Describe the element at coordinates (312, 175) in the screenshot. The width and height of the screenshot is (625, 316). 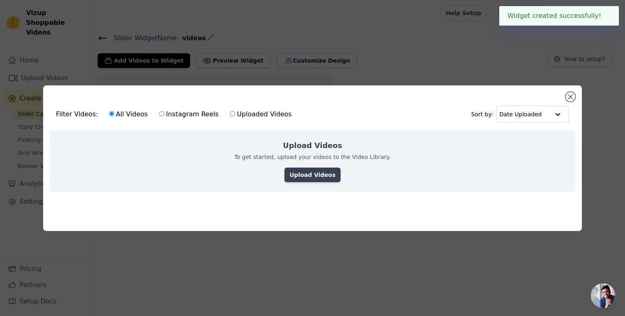
I see `a: Upload Videos` at that location.